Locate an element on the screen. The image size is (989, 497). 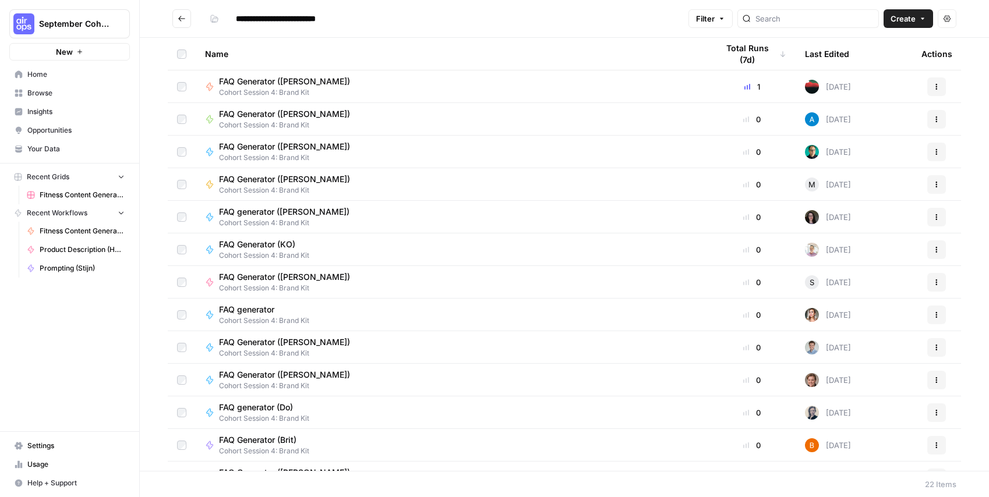
a: FAQ generatorCohort Session 4: Brand Kit is located at coordinates (452, 315).